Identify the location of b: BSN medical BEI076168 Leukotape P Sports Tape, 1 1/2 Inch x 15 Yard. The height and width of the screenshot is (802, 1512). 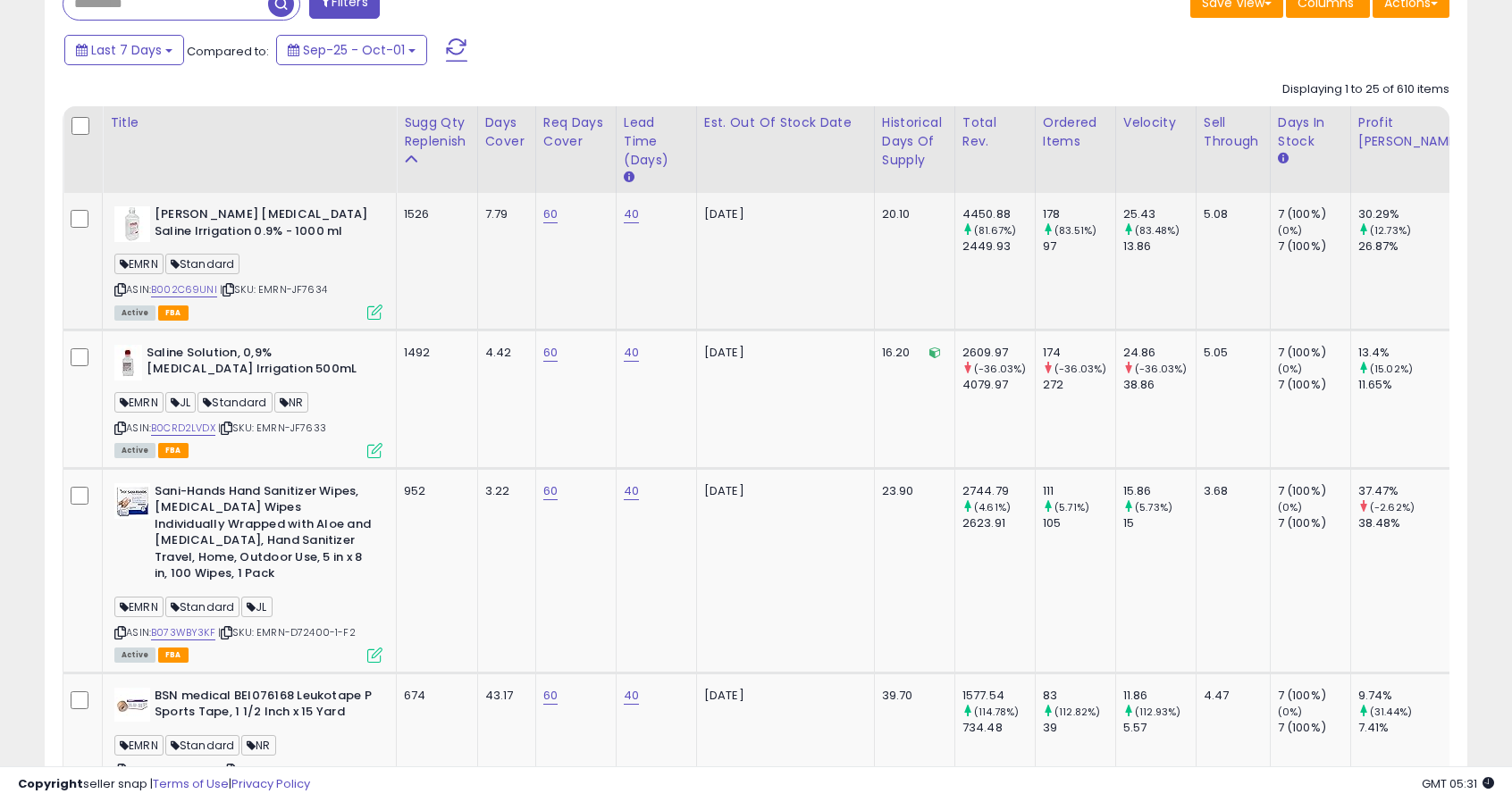
(263, 707).